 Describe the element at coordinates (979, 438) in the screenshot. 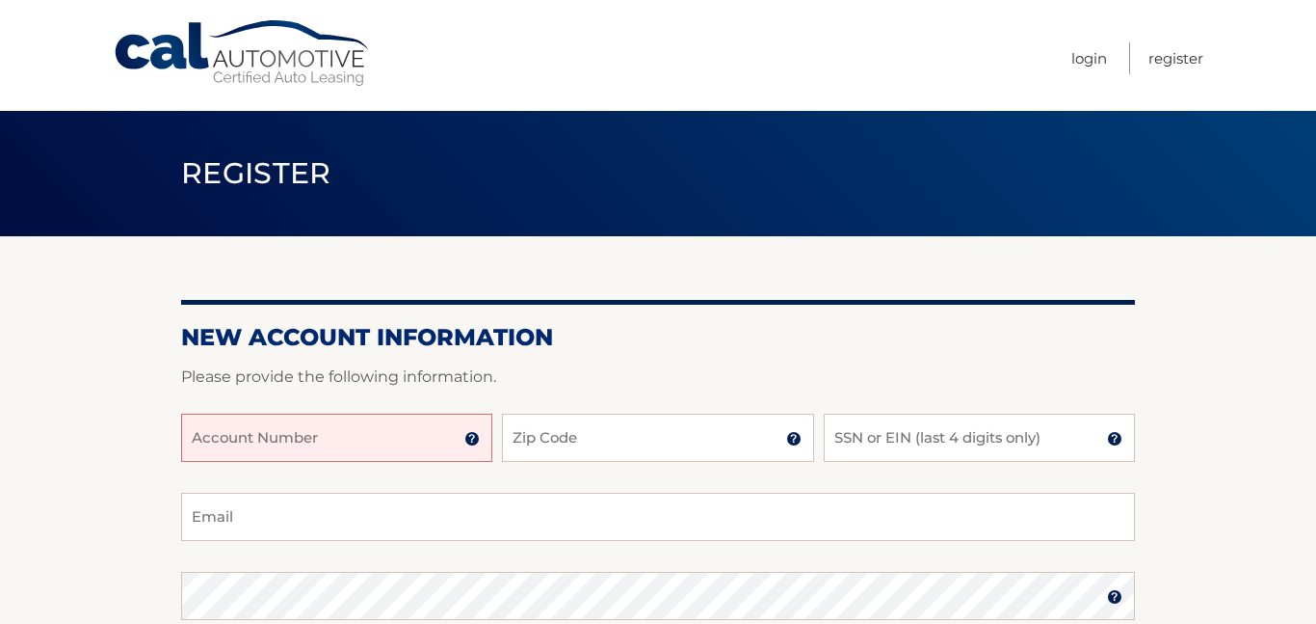

I see `input: SSN or EIN (last 4 digits only)` at that location.